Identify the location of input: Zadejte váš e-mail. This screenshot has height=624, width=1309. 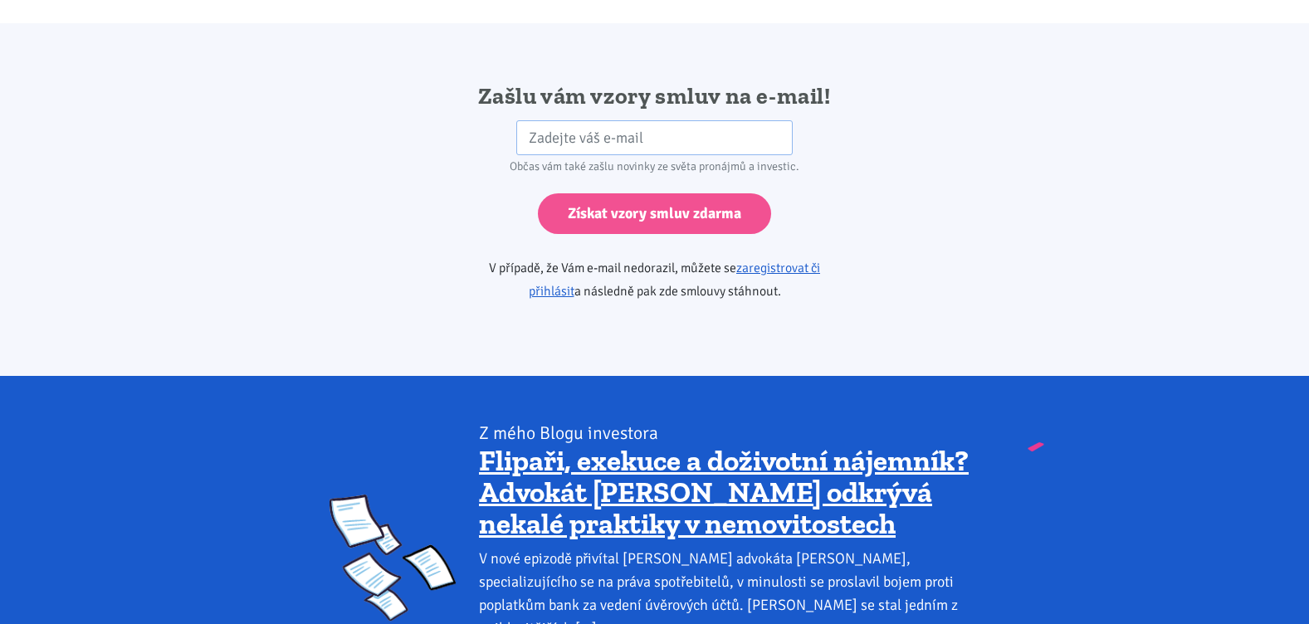
(654, 138).